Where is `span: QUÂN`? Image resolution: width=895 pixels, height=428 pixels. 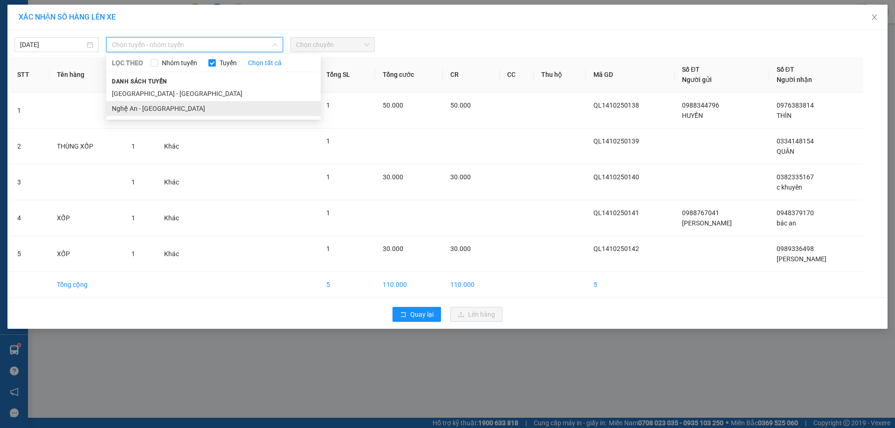
span: QUÂN is located at coordinates (785, 151).